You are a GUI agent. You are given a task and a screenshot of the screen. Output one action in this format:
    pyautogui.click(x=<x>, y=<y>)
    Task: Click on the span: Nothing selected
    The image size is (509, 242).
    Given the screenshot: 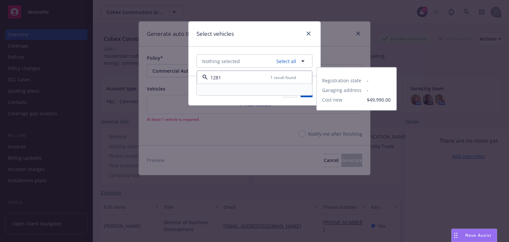 What is the action you would take?
    pyautogui.click(x=221, y=61)
    